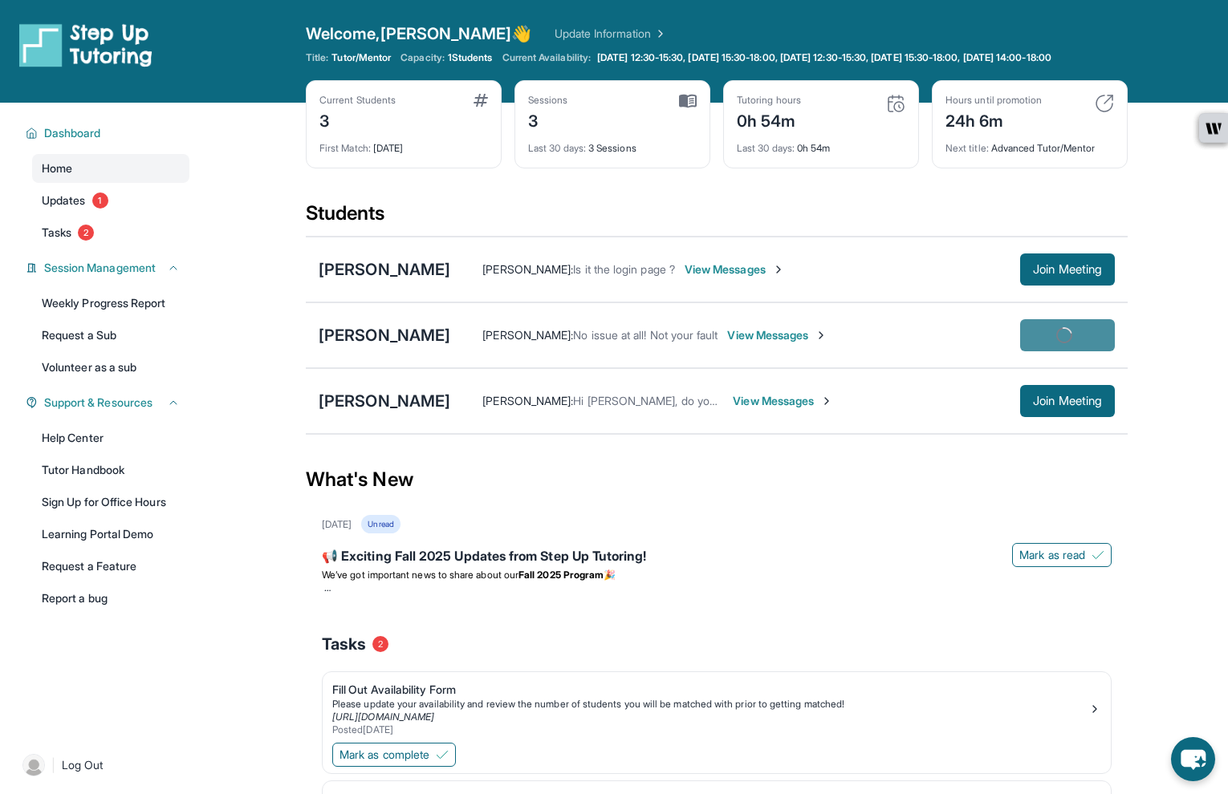  Describe the element at coordinates (384, 755) in the screenshot. I see `span: Mark as complete` at that location.